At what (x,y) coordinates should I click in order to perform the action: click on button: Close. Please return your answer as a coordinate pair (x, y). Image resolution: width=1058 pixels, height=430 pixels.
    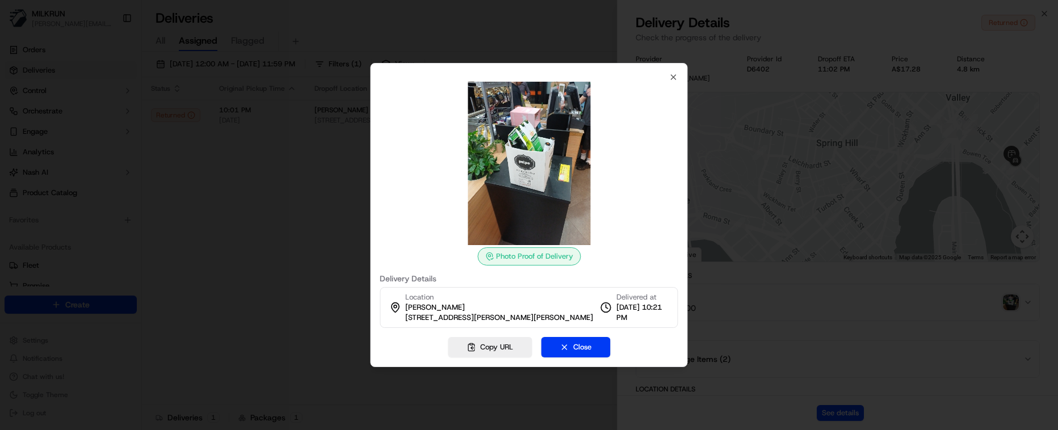
    Looking at the image, I should click on (575, 347).